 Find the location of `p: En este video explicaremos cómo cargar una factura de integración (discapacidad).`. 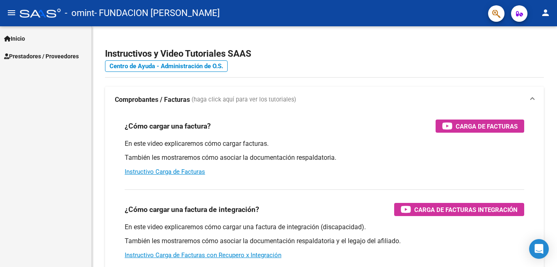

p: En este video explicaremos cómo cargar una factura de integración (discapacidad). is located at coordinates (325, 227).